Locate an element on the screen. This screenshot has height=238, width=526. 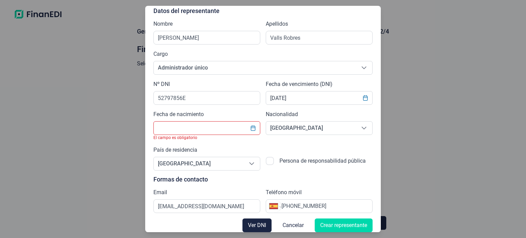
label: Nº DNI is located at coordinates (162, 84).